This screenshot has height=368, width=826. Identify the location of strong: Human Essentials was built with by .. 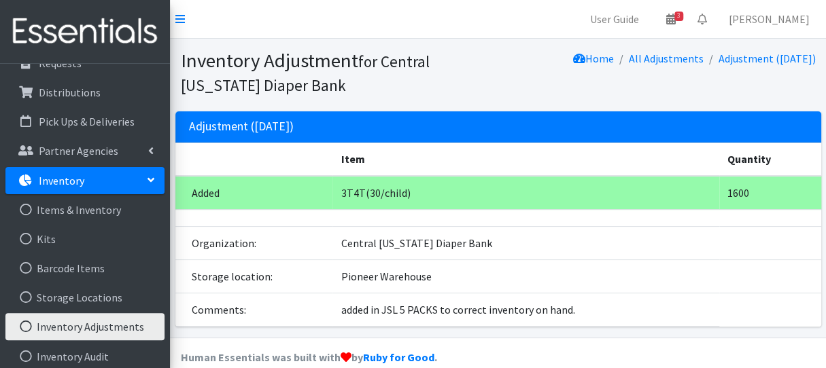
(308, 357).